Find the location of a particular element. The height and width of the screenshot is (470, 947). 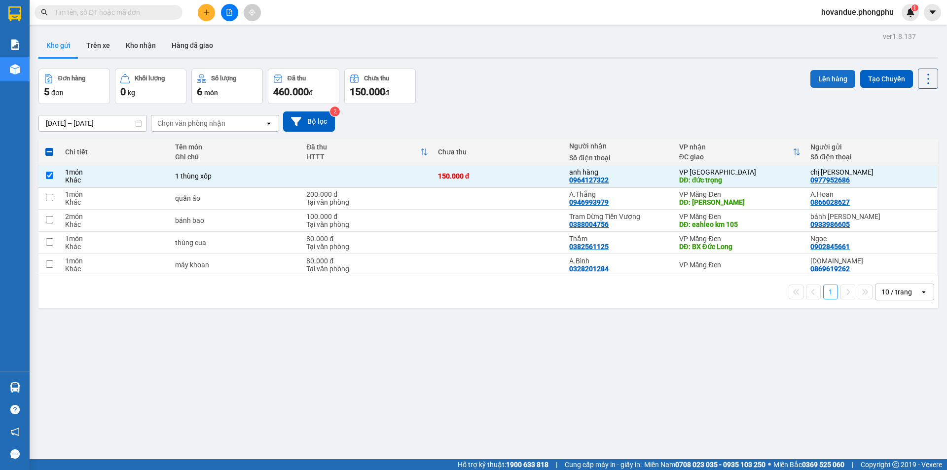

div: 0946993979 is located at coordinates (589, 202).